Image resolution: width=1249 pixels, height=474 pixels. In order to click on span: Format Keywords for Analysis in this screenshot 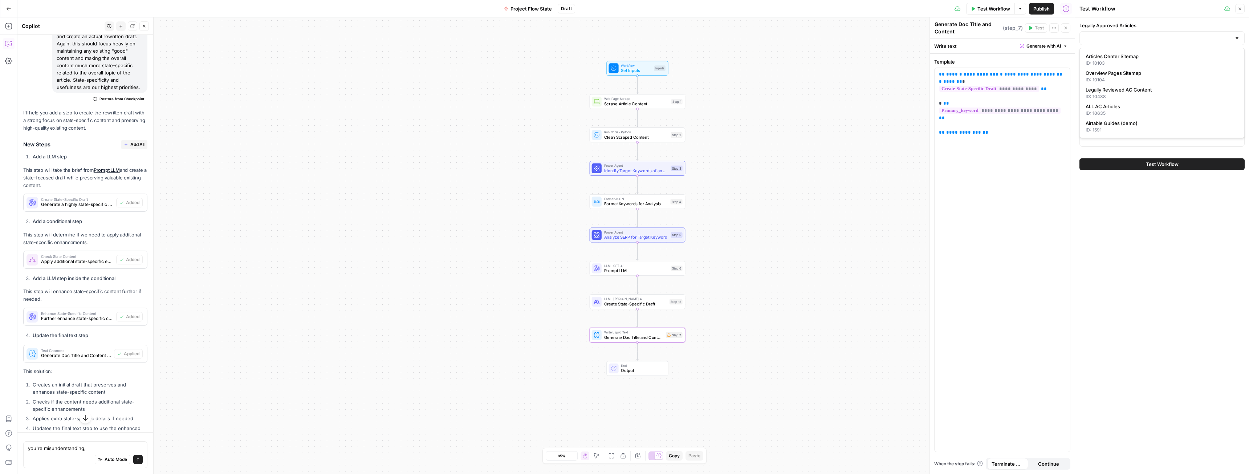, I will do `click(636, 204)`.